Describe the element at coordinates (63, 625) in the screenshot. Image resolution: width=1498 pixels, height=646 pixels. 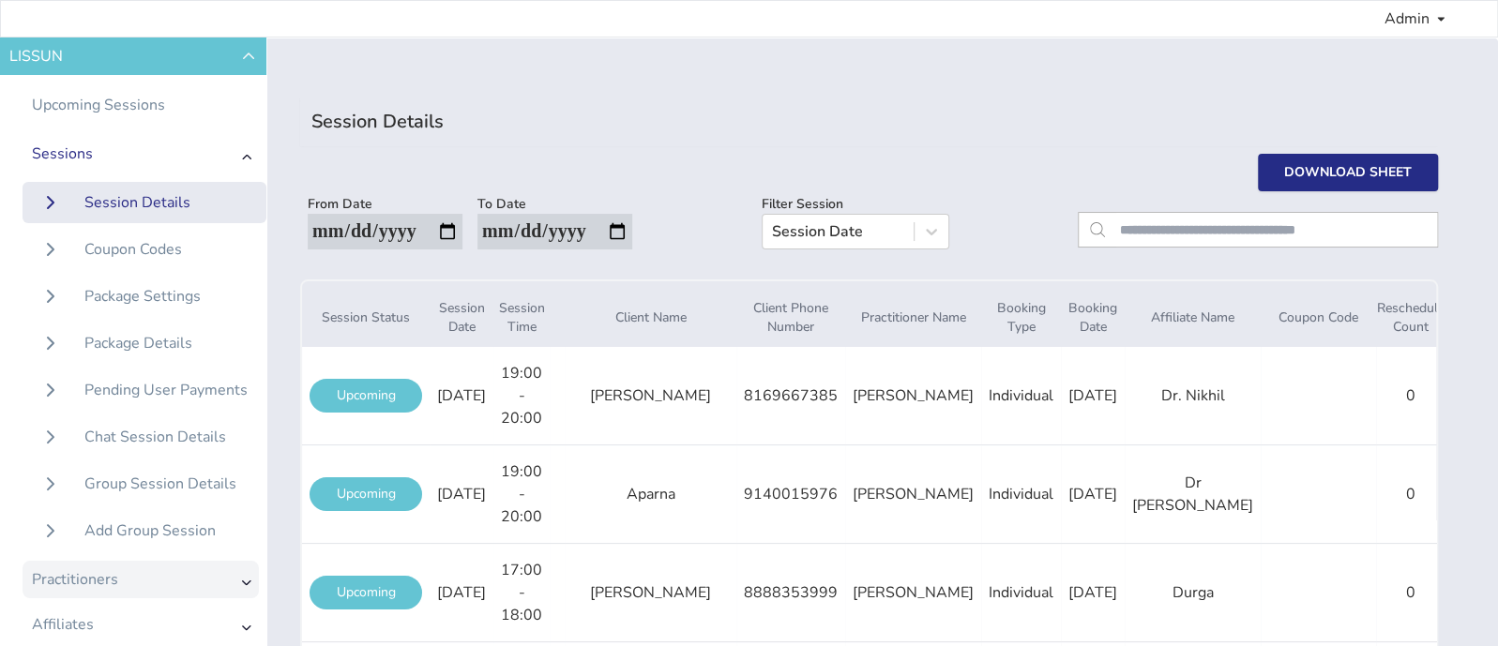
I see `div: Affiliates` at that location.